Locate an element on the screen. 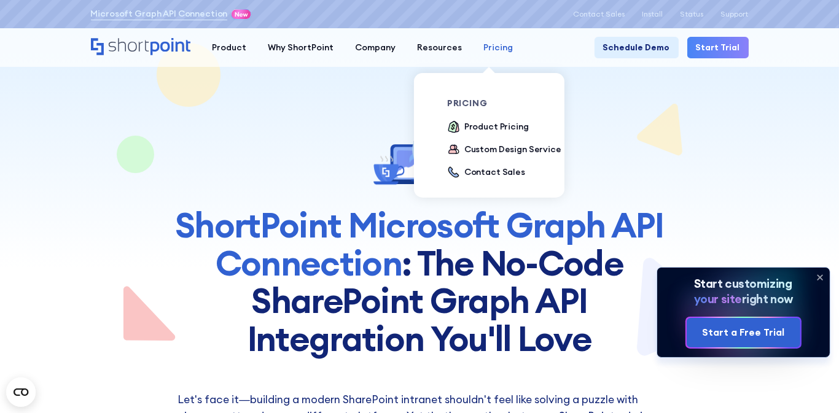 Image resolution: width=839 pixels, height=413 pixels. h1: : The No-Code SharePoint Graph API Integration You'll Love is located at coordinates (419, 282).